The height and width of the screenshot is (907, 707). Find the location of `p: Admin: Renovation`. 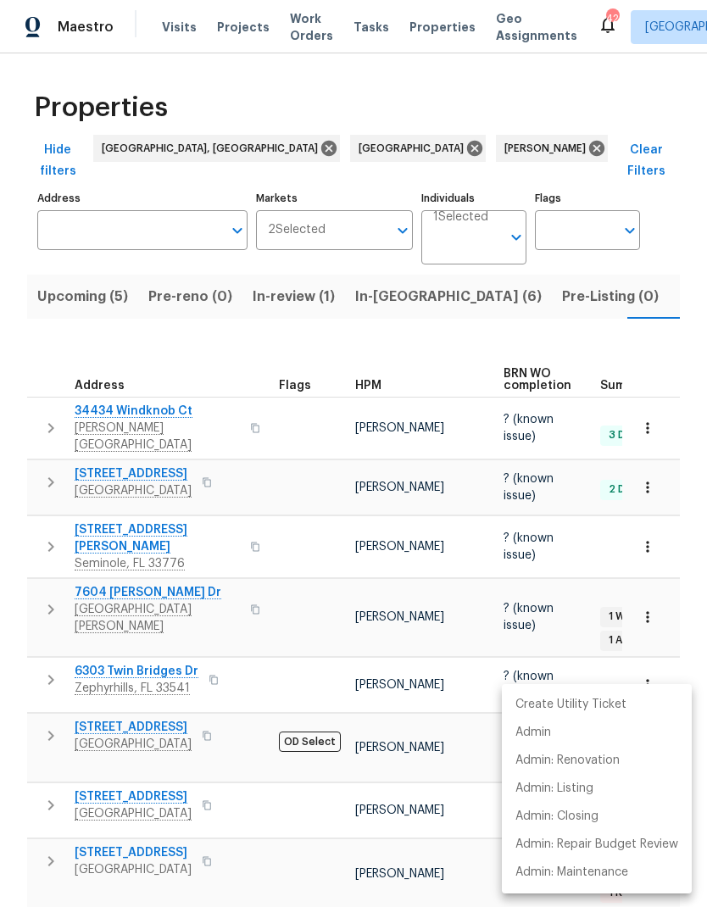

p: Admin: Renovation is located at coordinates (567, 760).